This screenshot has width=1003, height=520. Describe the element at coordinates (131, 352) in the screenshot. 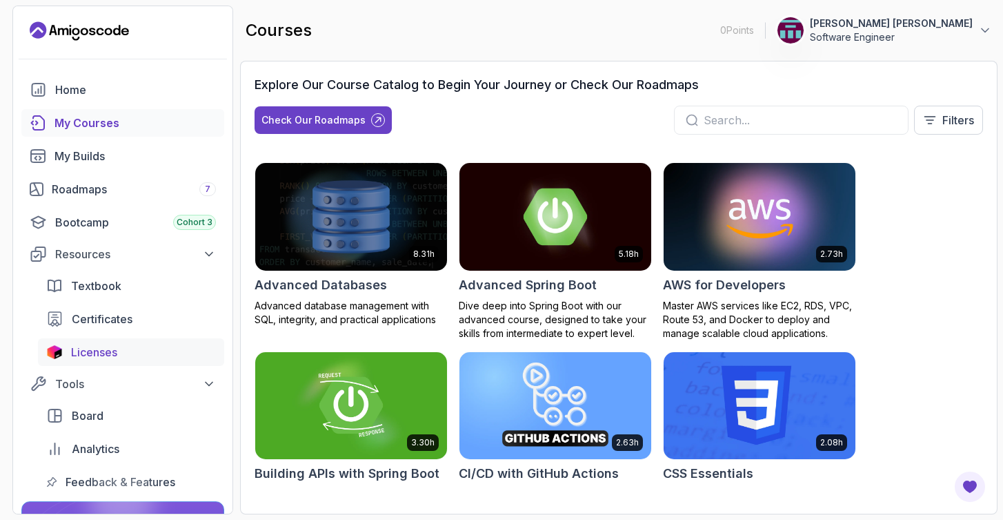

I see `a: licenses` at that location.